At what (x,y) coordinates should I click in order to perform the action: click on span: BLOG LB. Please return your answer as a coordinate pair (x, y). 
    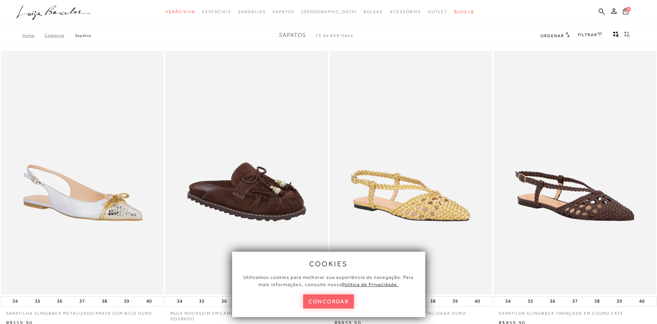
    Looking at the image, I should click on (464, 12).